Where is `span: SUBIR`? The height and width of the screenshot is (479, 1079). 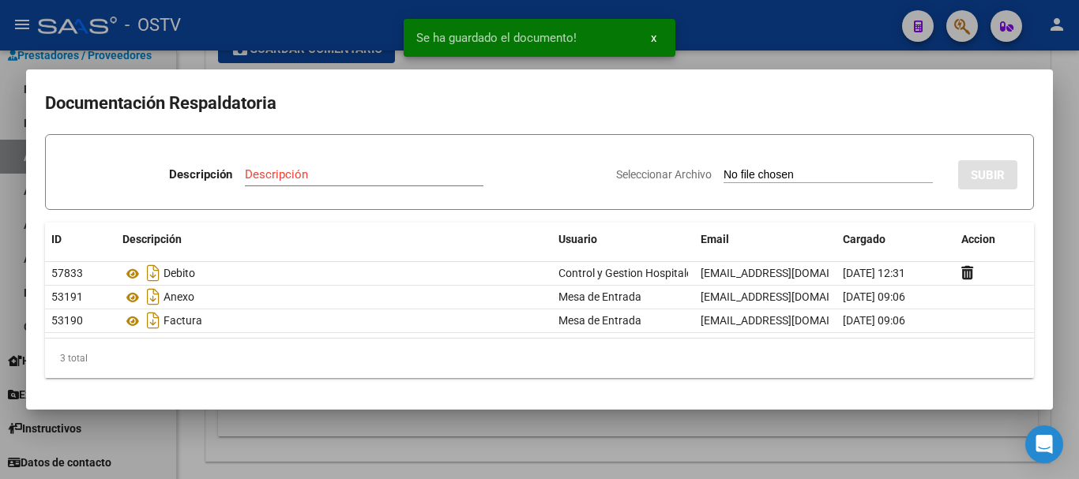
span: SUBIR is located at coordinates (987, 175).